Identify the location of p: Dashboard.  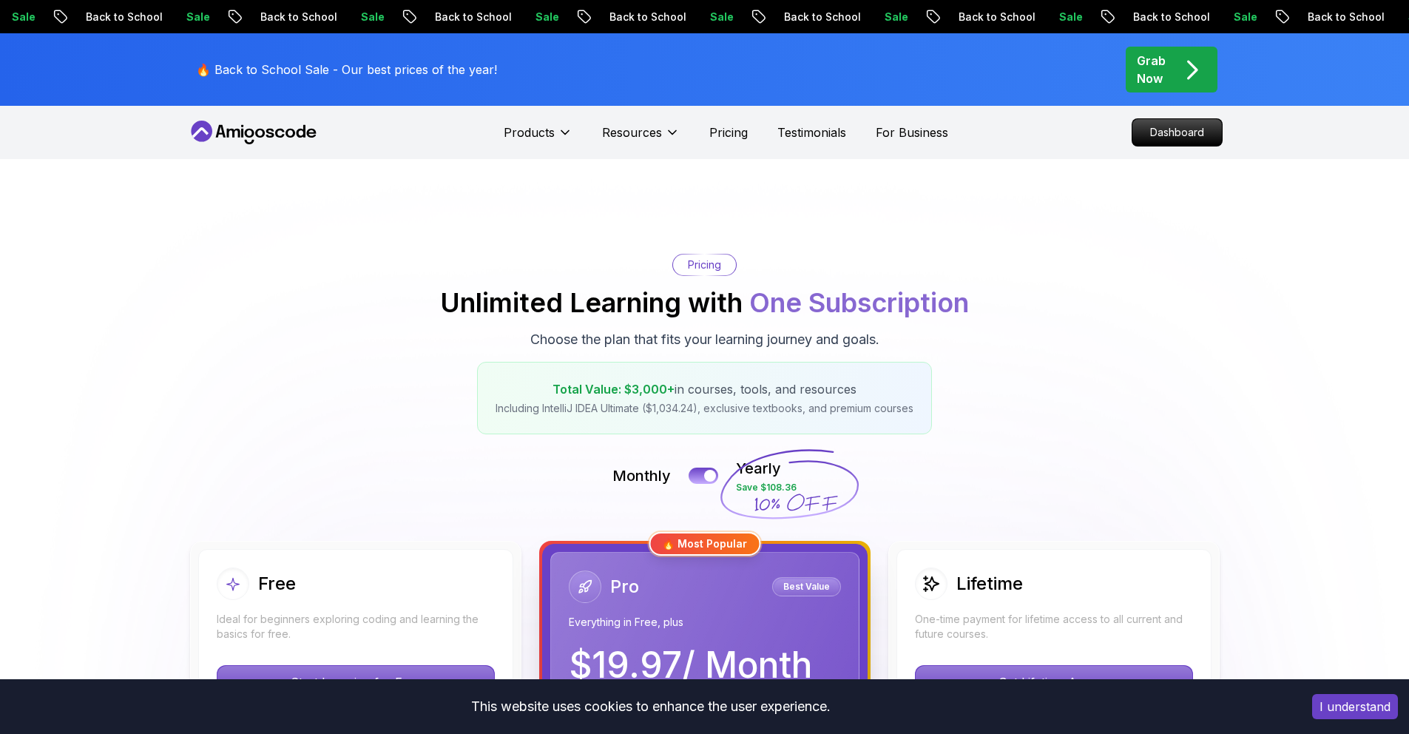
(1177, 132).